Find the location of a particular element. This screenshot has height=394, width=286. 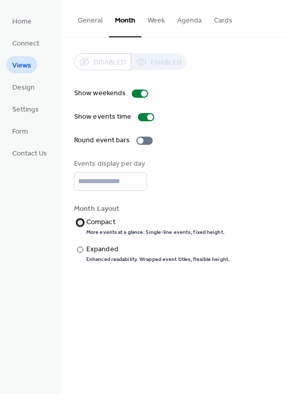

div: Round event bars is located at coordinates (102, 140).